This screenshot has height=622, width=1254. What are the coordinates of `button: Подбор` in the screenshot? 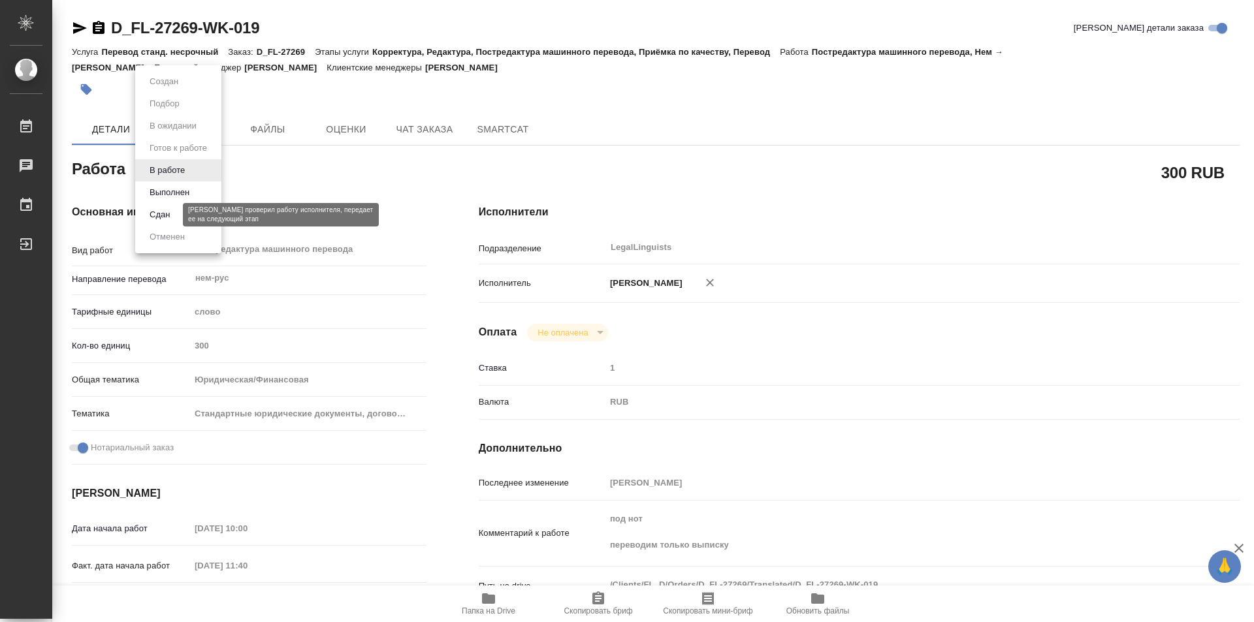 It's located at (165, 104).